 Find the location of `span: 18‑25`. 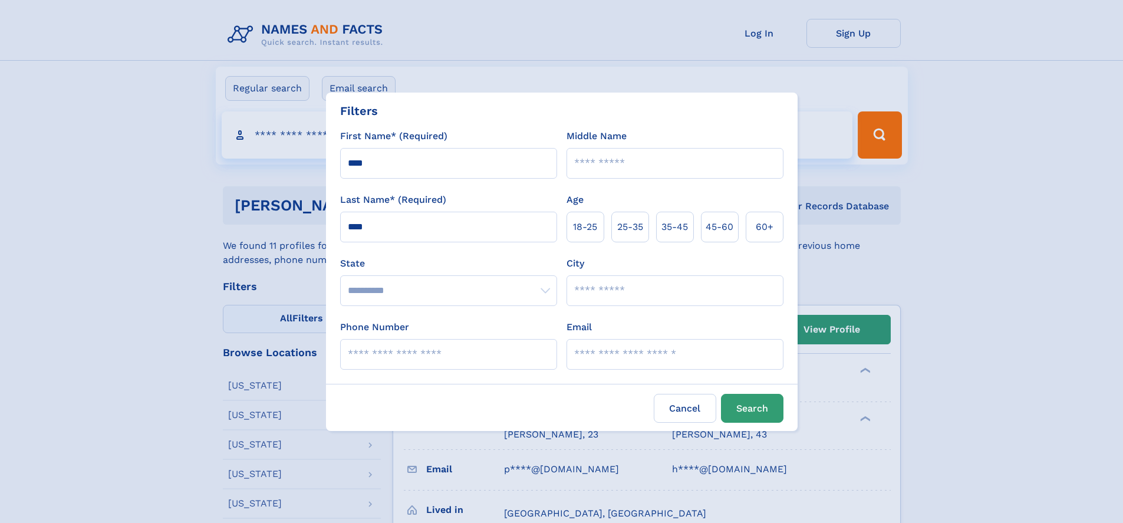

span: 18‑25 is located at coordinates (585, 227).